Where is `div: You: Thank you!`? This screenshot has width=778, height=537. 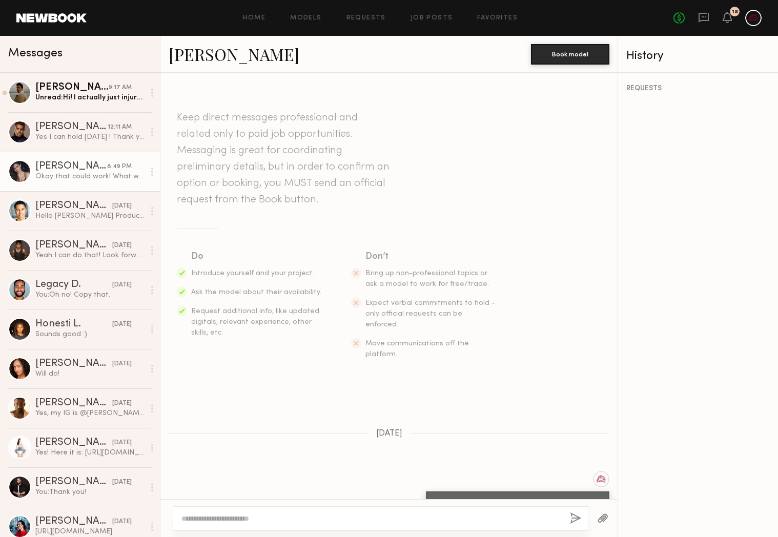 div: You: Thank you! is located at coordinates (90, 492).